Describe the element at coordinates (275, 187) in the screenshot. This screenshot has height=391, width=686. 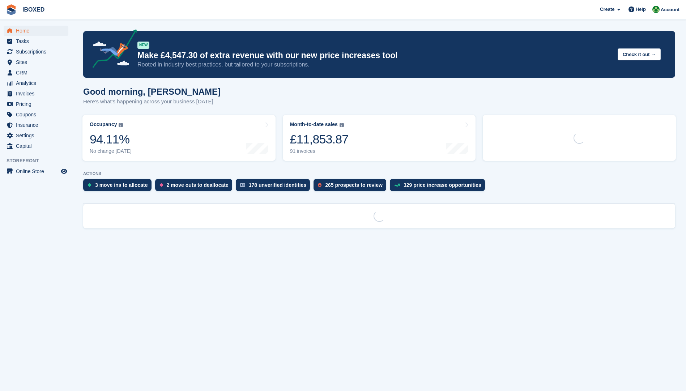
I see `a: 178 unverified identities` at that location.